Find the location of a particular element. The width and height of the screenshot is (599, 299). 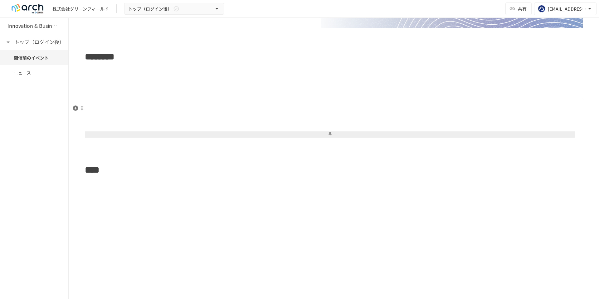

div: 株式会社グリーンフィールド is located at coordinates (81, 9).